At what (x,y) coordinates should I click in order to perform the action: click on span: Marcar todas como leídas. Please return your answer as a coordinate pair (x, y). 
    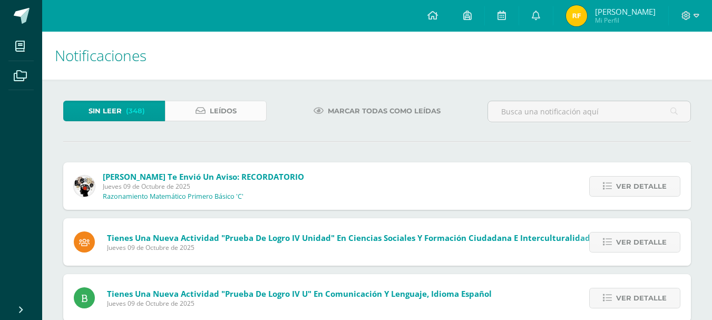
    Looking at the image, I should click on (384, 111).